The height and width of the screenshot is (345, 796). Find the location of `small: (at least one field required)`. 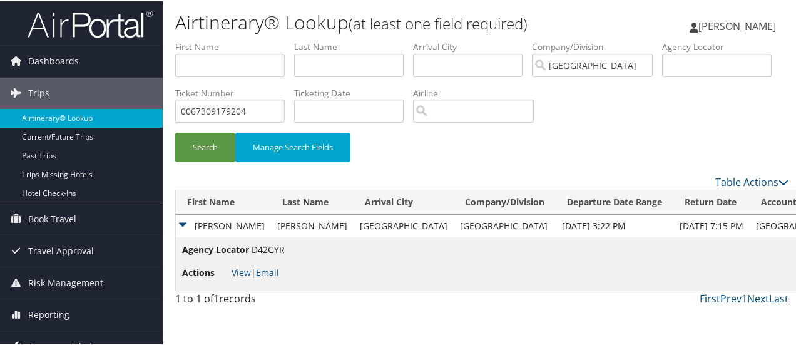

small: (at least one field required) is located at coordinates (438, 22).